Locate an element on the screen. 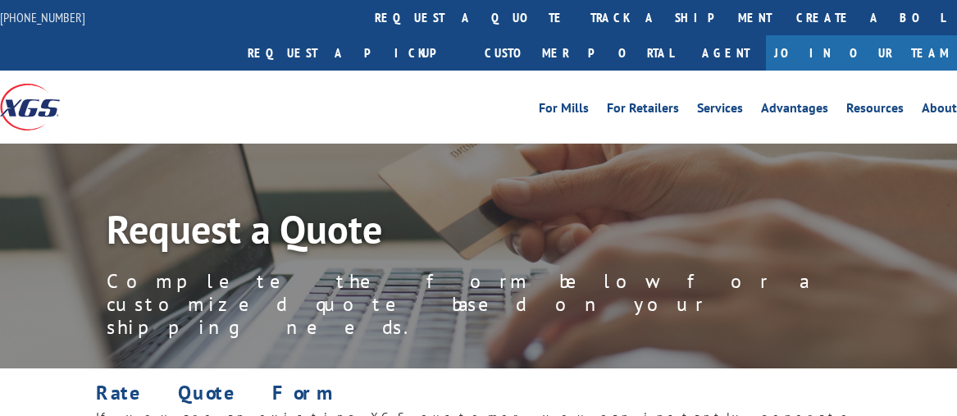 This screenshot has height=416, width=957. p: Complete the form below for a customized quote based on your shipping needs. is located at coordinates (476, 304).